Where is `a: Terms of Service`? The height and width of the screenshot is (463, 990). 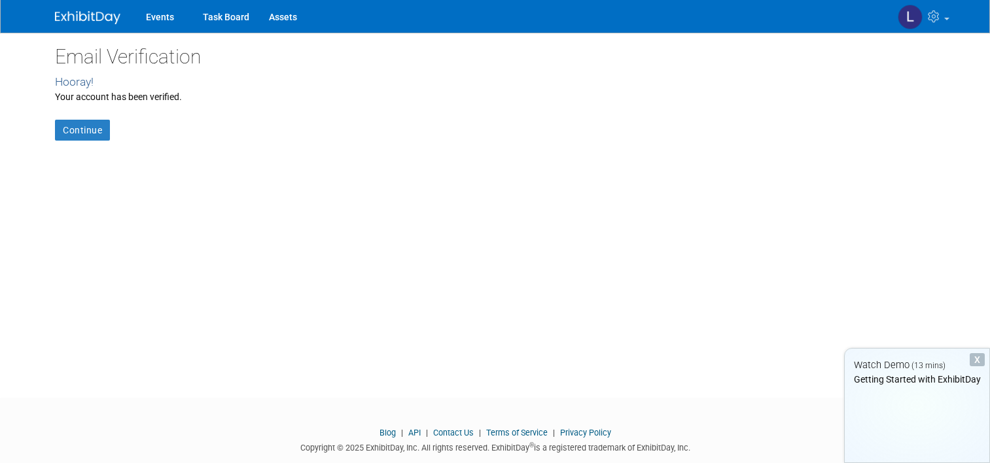 a: Terms of Service is located at coordinates (517, 433).